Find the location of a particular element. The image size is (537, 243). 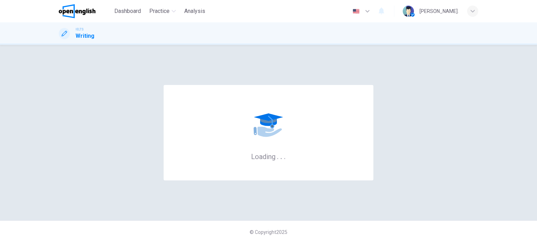

button: Analysis is located at coordinates (195, 11).